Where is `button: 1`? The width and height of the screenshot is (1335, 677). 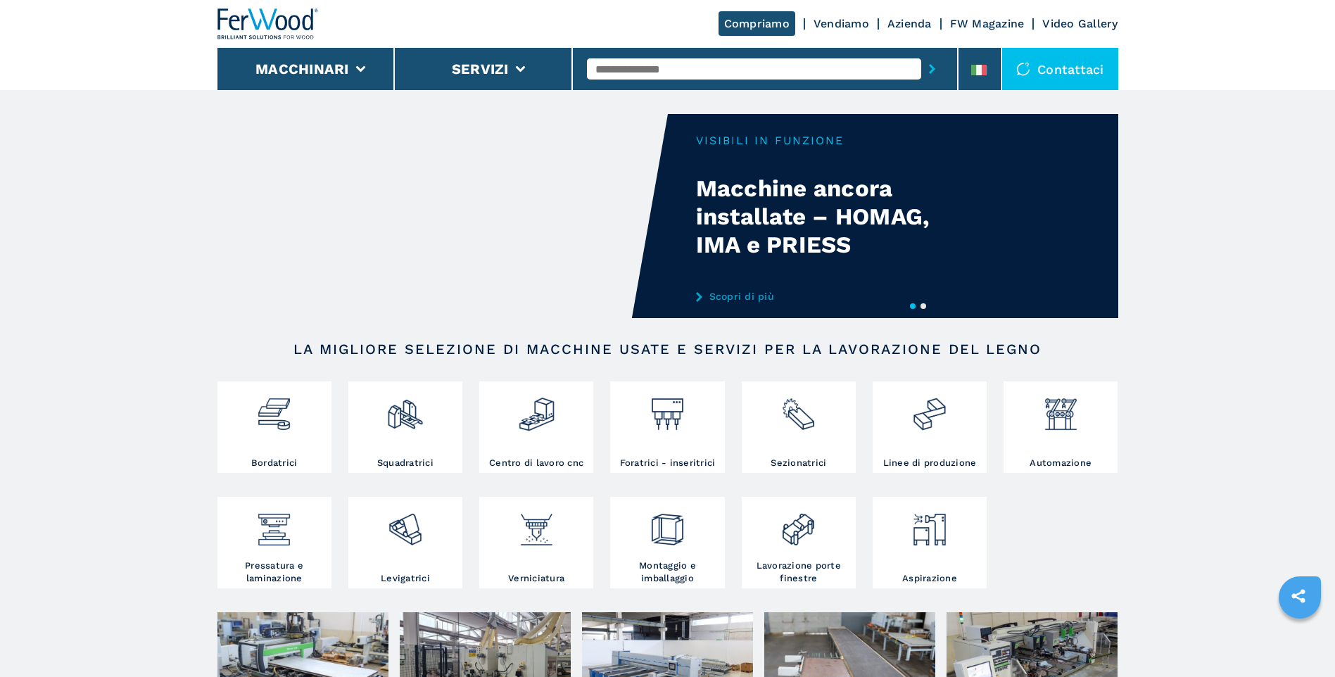
button: 1 is located at coordinates (913, 306).